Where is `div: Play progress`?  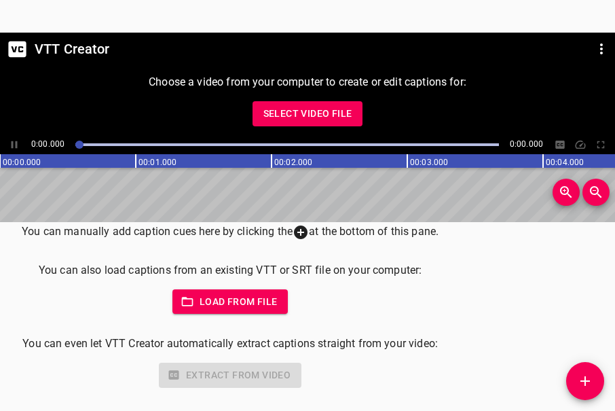 div: Play progress is located at coordinates (287, 145).